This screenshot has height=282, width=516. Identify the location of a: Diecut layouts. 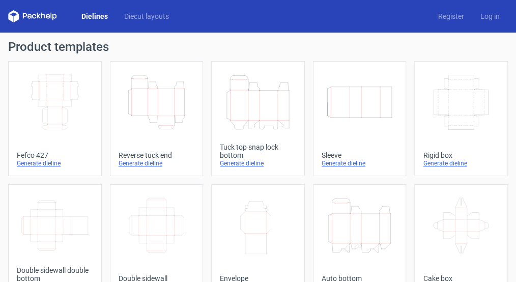
(147, 16).